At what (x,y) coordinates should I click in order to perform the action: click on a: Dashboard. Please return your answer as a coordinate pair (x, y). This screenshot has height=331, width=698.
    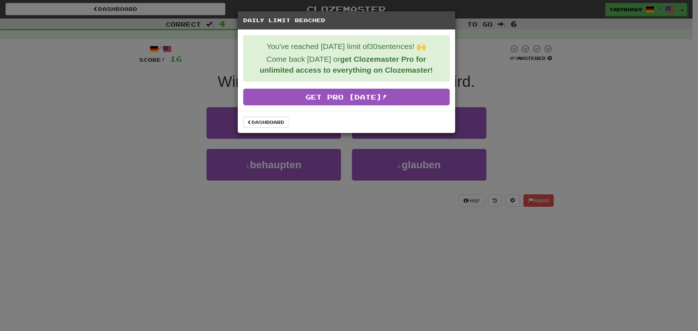
    Looking at the image, I should click on (266, 122).